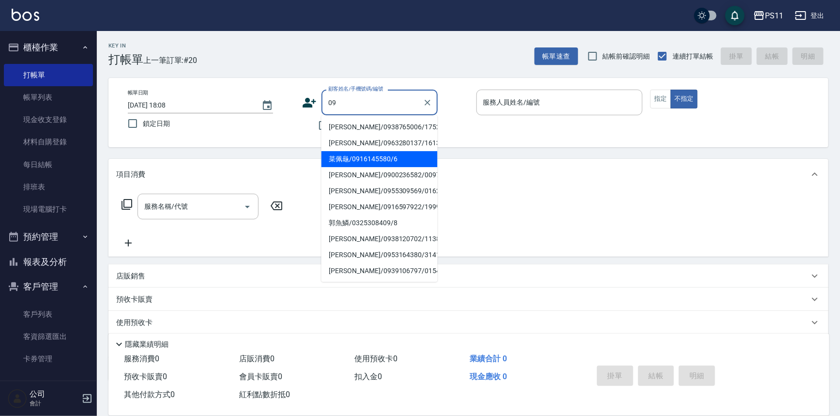 This screenshot has height=416, width=840. Describe the element at coordinates (134, 299) in the screenshot. I see `p: 預收卡販賣` at that location.